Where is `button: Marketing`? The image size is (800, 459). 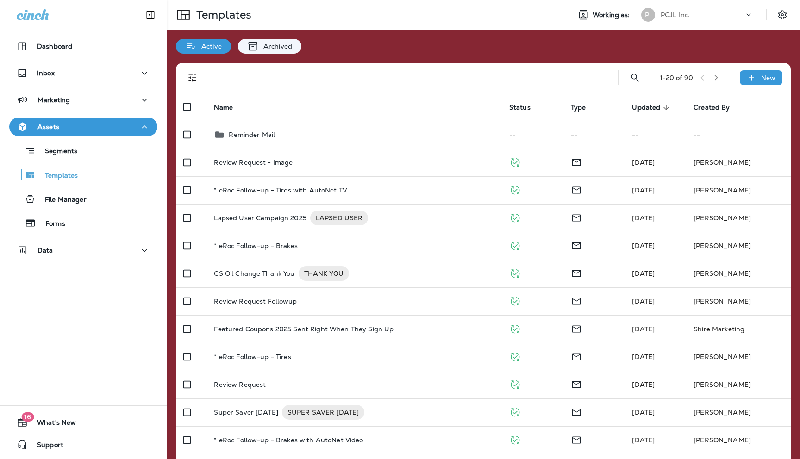 button: Marketing is located at coordinates (83, 100).